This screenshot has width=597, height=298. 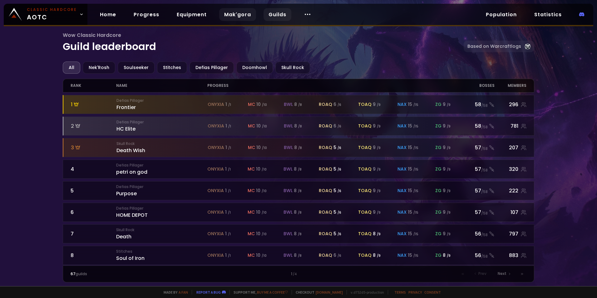 What do you see at coordinates (299, 126) in the screenshot?
I see `a: 2Defias PillagerHC Eliteonyxia 1 /1mc 10 /10bwl 8 /8roaq 6 /6toaq 9 /9nax 15 /15zg 9 /958/58781` at bounding box center [299, 126].